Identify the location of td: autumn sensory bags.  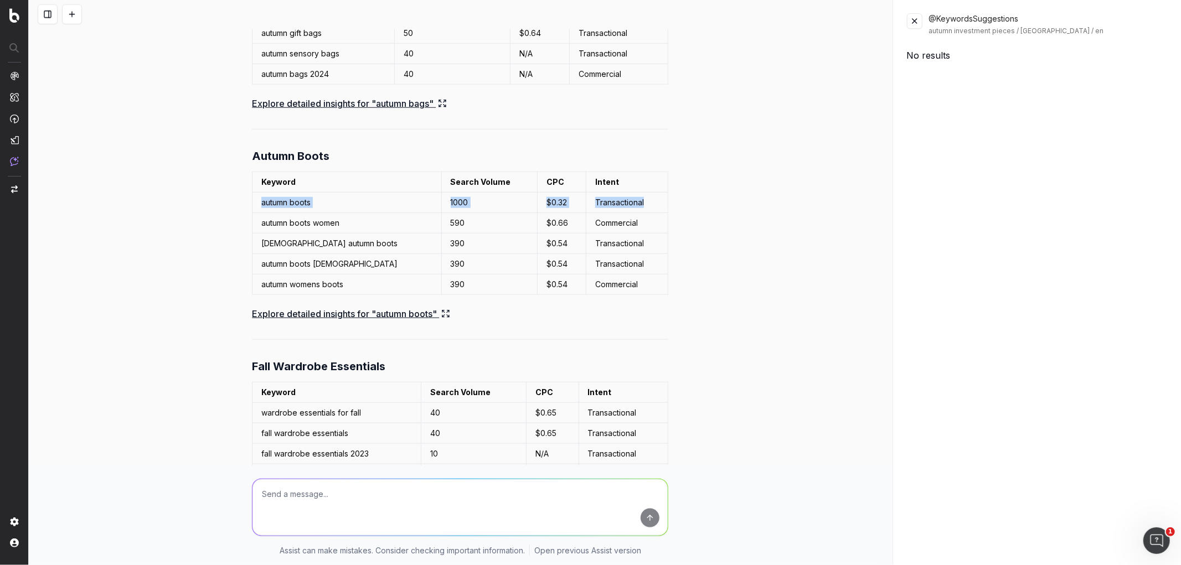
(323, 54).